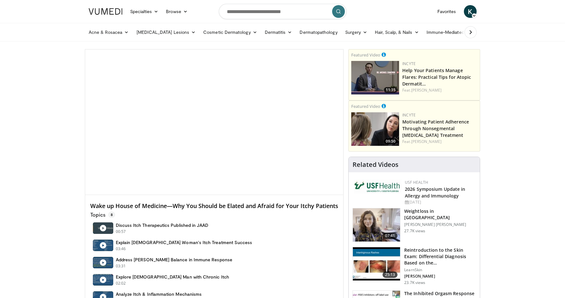 The height and width of the screenshot is (298, 565). What do you see at coordinates (214, 206) in the screenshot?
I see `h4: Wake up House of Medicine—Why You Should be Elated and Afraid for Your Itchy Patients` at bounding box center [214, 206].